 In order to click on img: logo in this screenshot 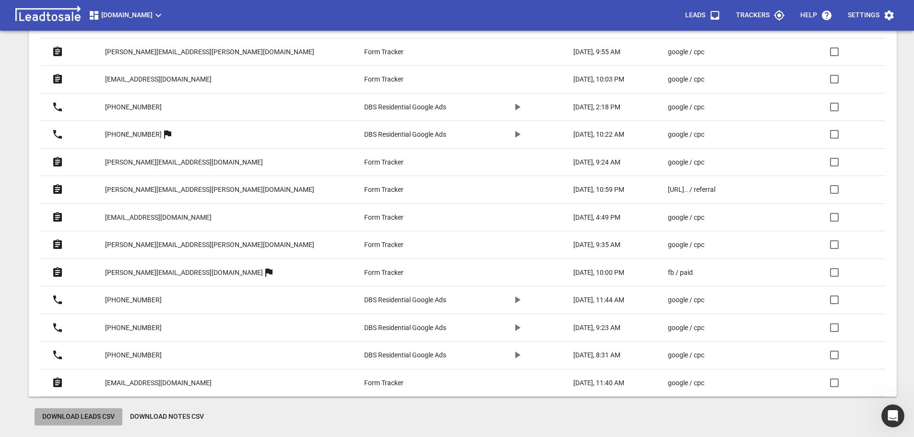, I will do `click(48, 15)`.